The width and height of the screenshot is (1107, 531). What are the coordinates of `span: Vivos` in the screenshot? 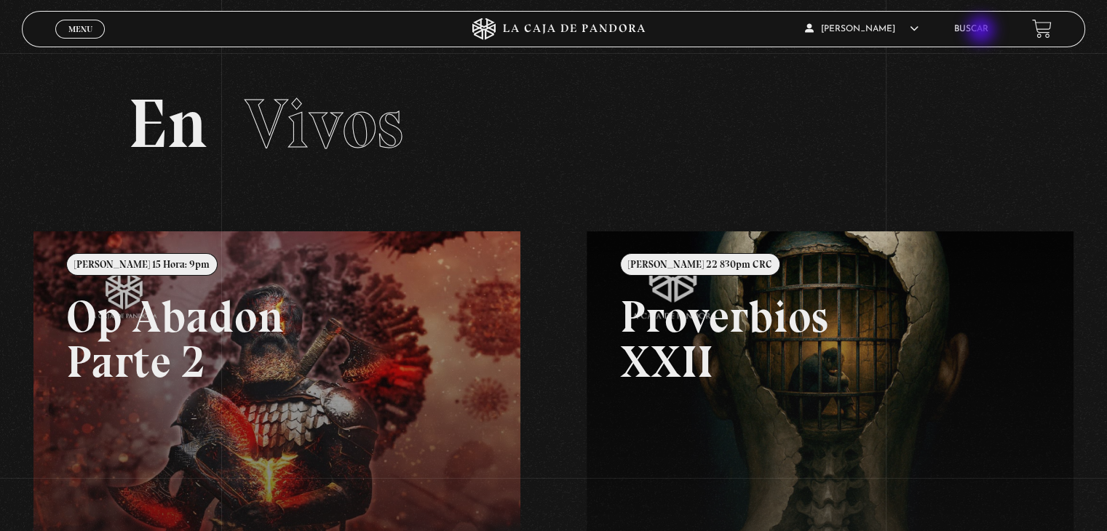 It's located at (324, 124).